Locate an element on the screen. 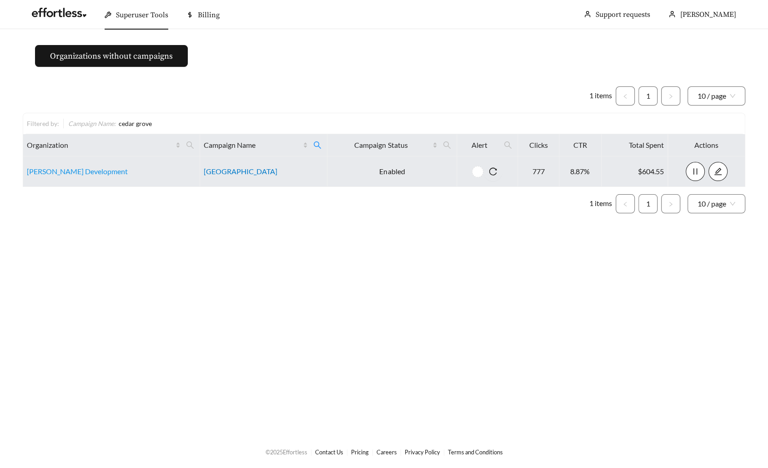 The image size is (768, 468). a: edit is located at coordinates (718, 171).